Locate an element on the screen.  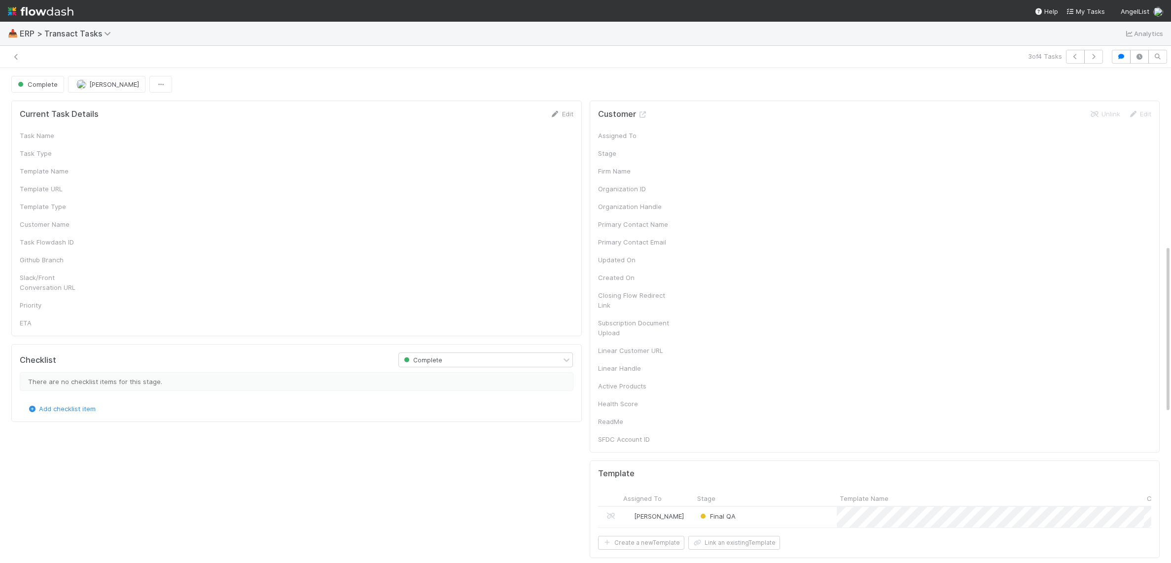
span: 3 of 4 Tasks is located at coordinates (1045, 56).